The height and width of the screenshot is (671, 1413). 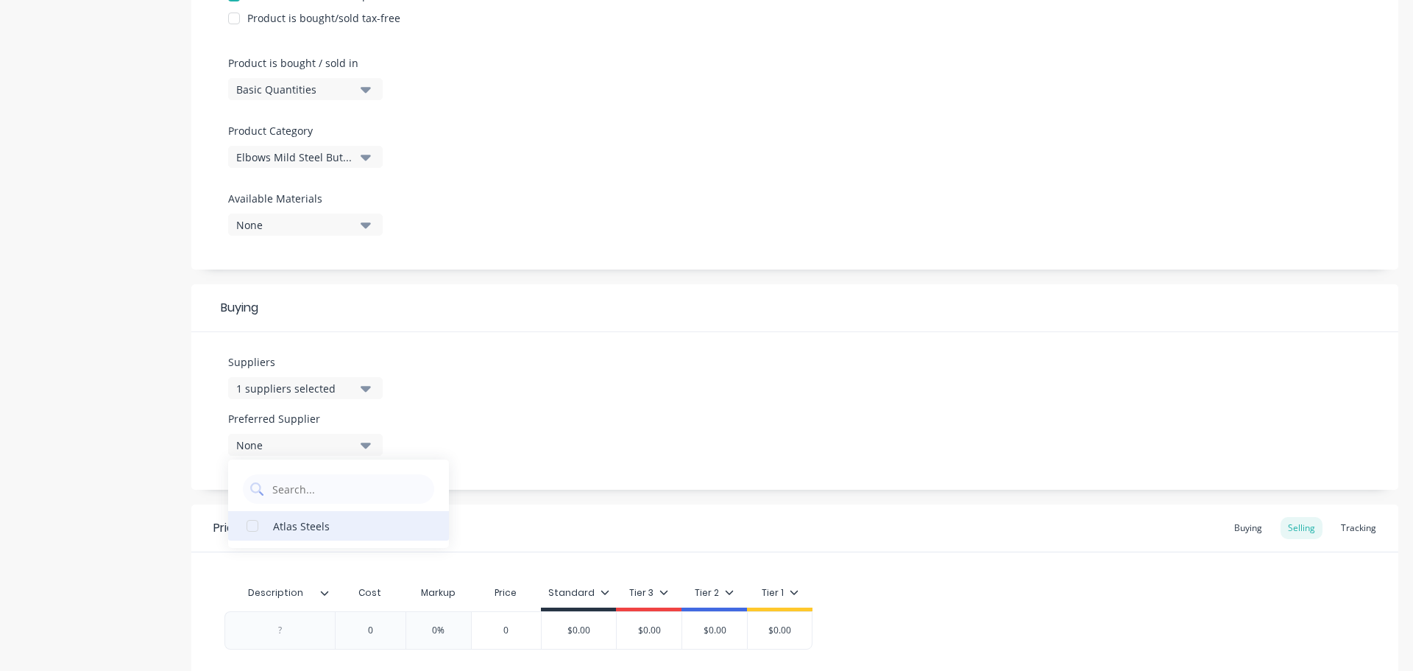 What do you see at coordinates (302, 63) in the screenshot?
I see `label: Product is bought / sold in` at bounding box center [302, 63].